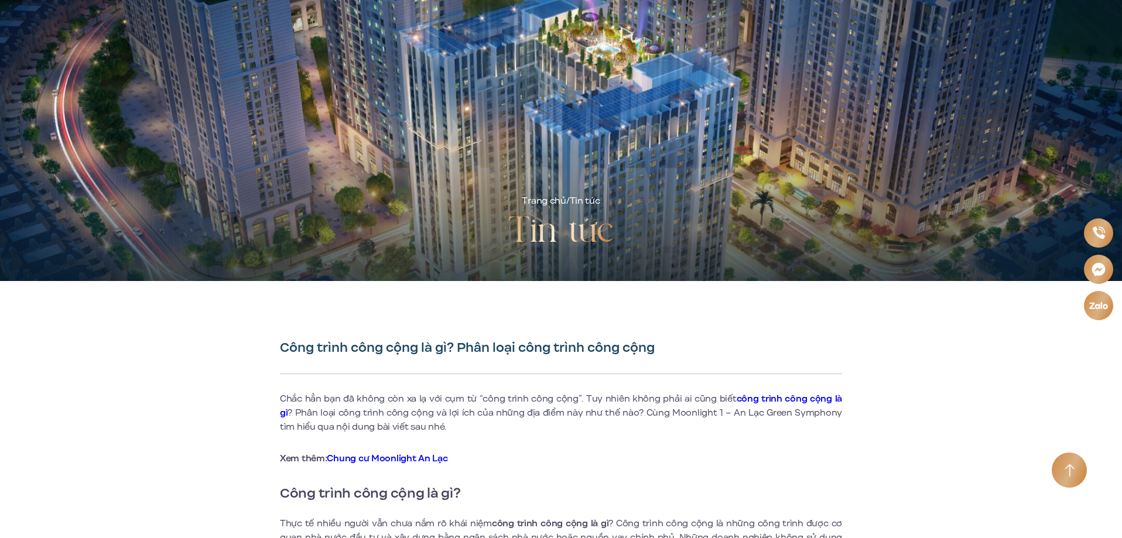 The width and height of the screenshot is (1122, 538). What do you see at coordinates (1069, 470) in the screenshot?
I see `img: Arrow icon` at bounding box center [1069, 470].